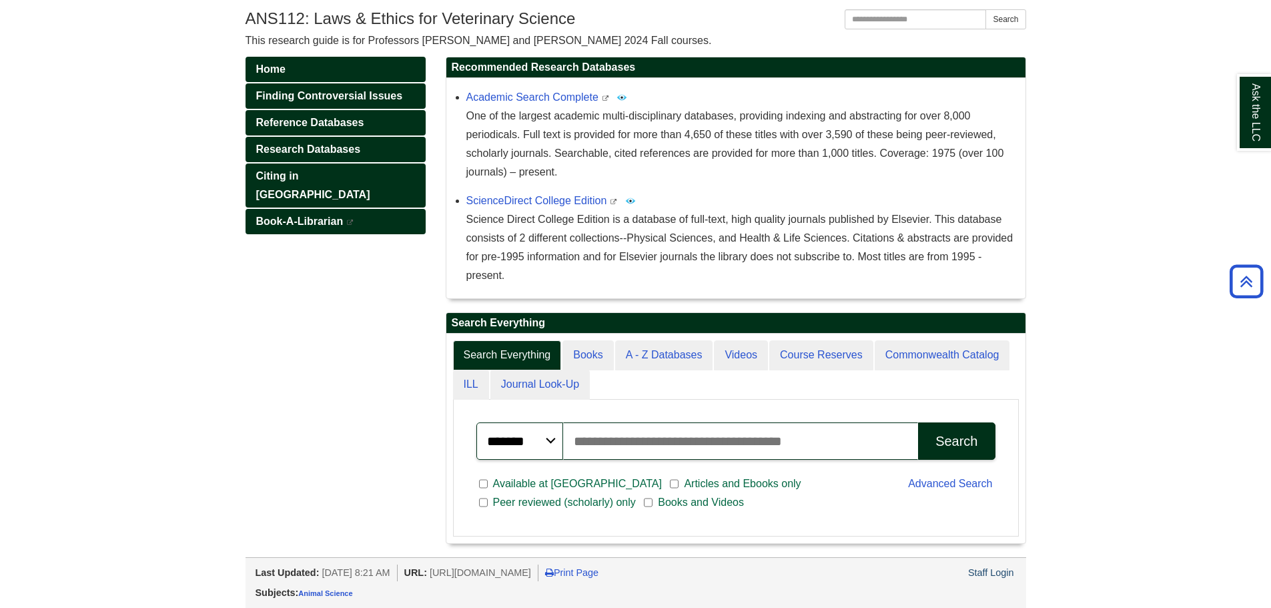  Describe the element at coordinates (483, 503) in the screenshot. I see `input: Peer reviewed (scholarly) only` at that location.